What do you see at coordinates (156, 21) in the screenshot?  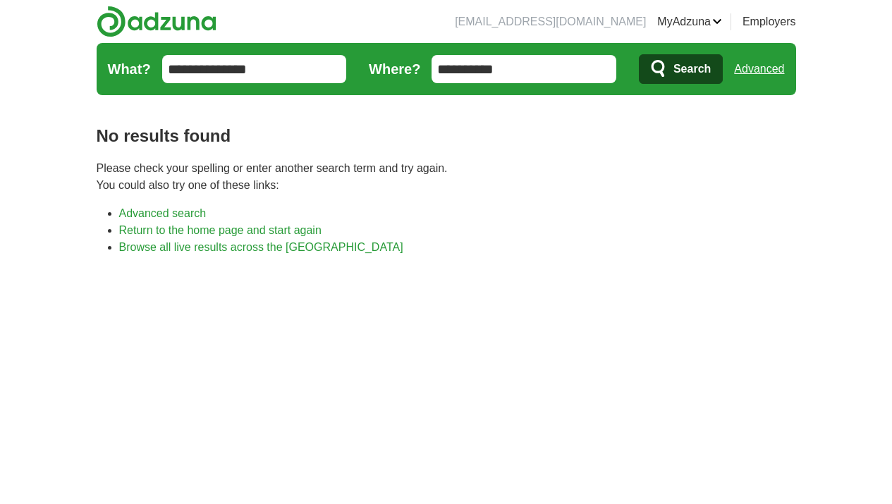 I see `img: Adzuna logo` at bounding box center [156, 21].